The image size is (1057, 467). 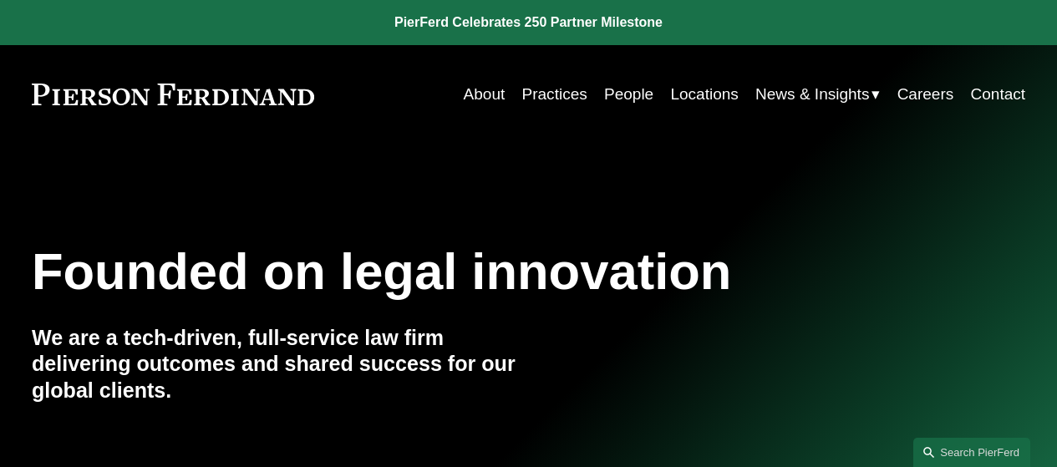 What do you see at coordinates (703, 94) in the screenshot?
I see `a: Locations` at bounding box center [703, 94].